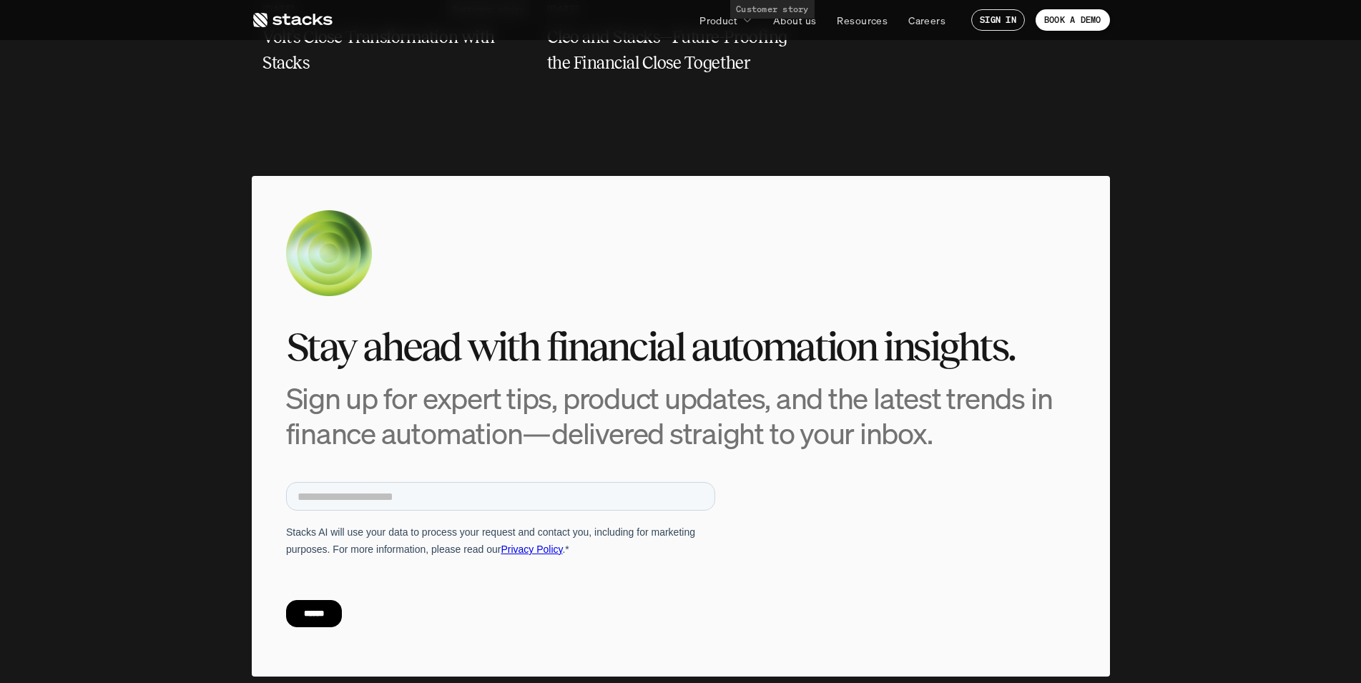 Image resolution: width=1361 pixels, height=683 pixels. What do you see at coordinates (794, 20) in the screenshot?
I see `p: About us` at bounding box center [794, 20].